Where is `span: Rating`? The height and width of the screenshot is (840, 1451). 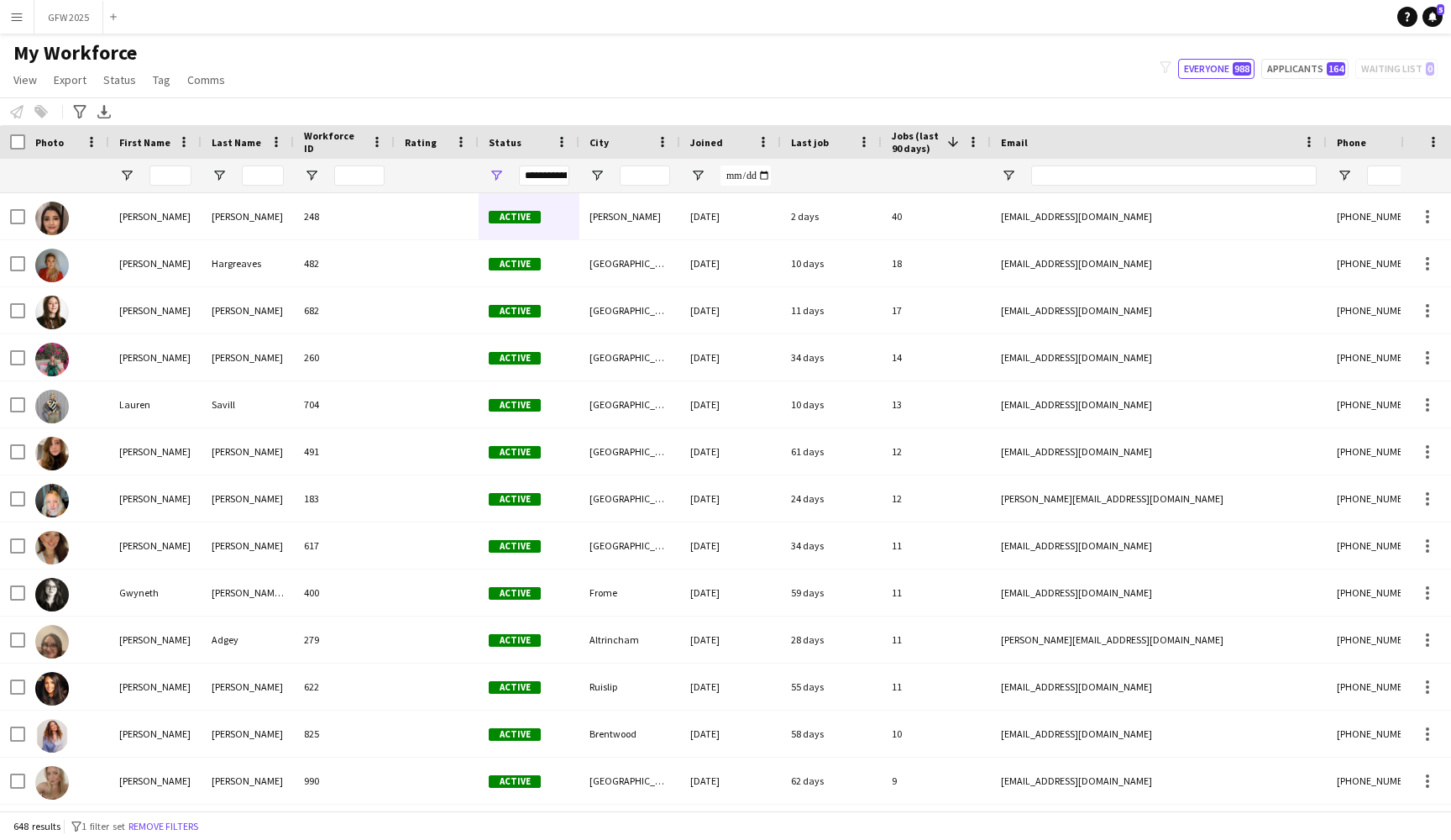 span: Rating is located at coordinates (421, 142).